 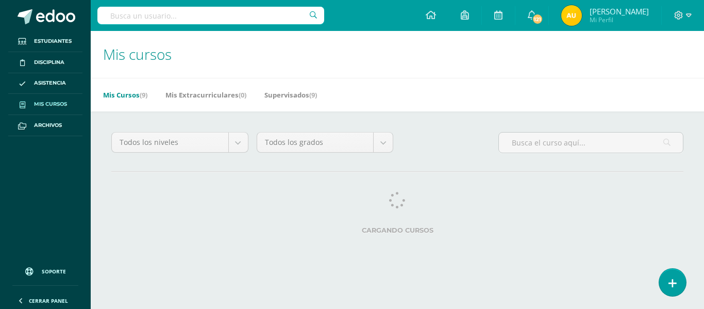 I want to click on a: Supervisados(9), so click(x=291, y=95).